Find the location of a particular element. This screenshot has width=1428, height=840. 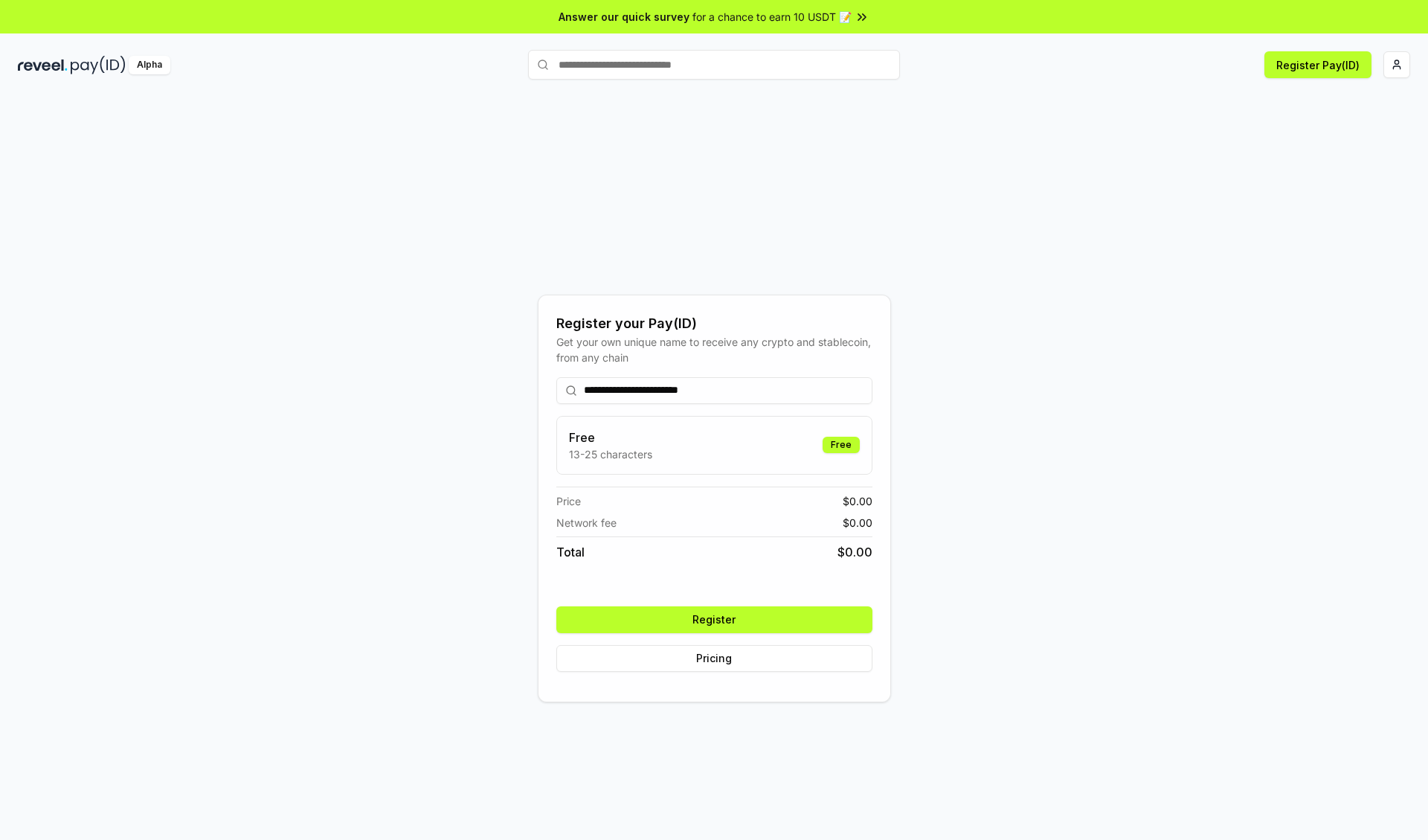

img: reveel_dark is located at coordinates (42, 65).